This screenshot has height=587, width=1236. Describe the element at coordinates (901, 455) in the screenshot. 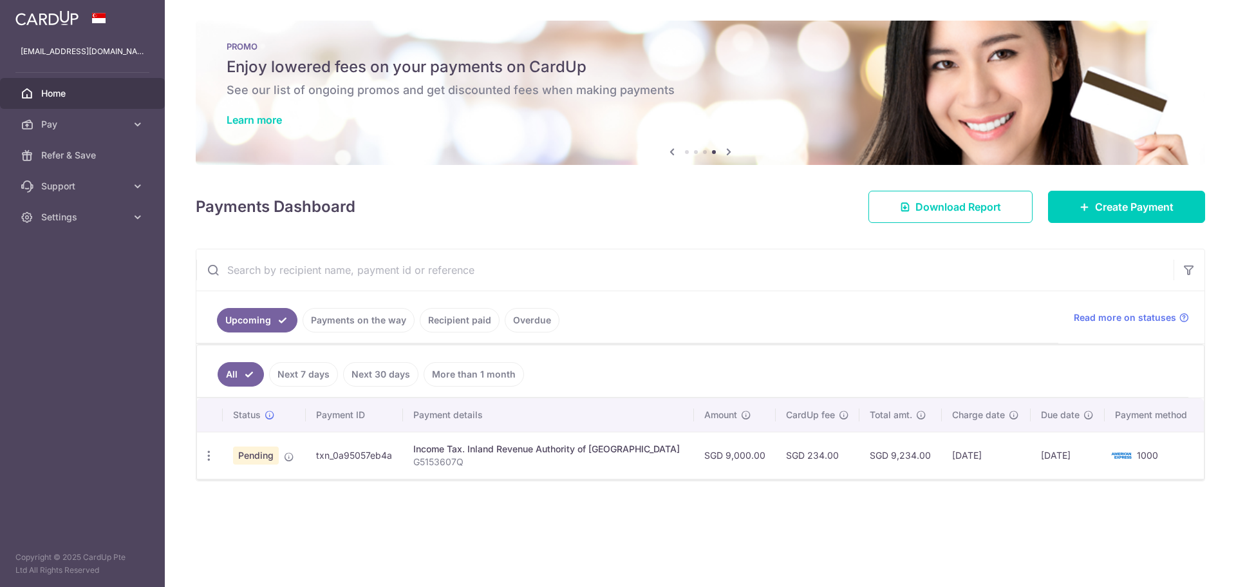

I see `td: SGD 9,234.00` at that location.